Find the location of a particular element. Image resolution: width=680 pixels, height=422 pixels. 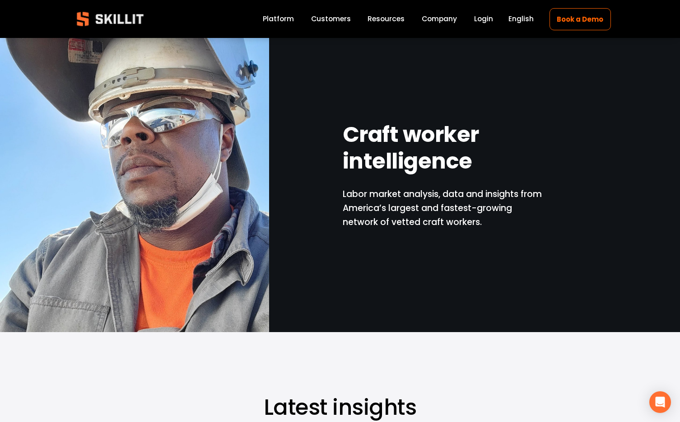

span: Resources is located at coordinates (386, 19).